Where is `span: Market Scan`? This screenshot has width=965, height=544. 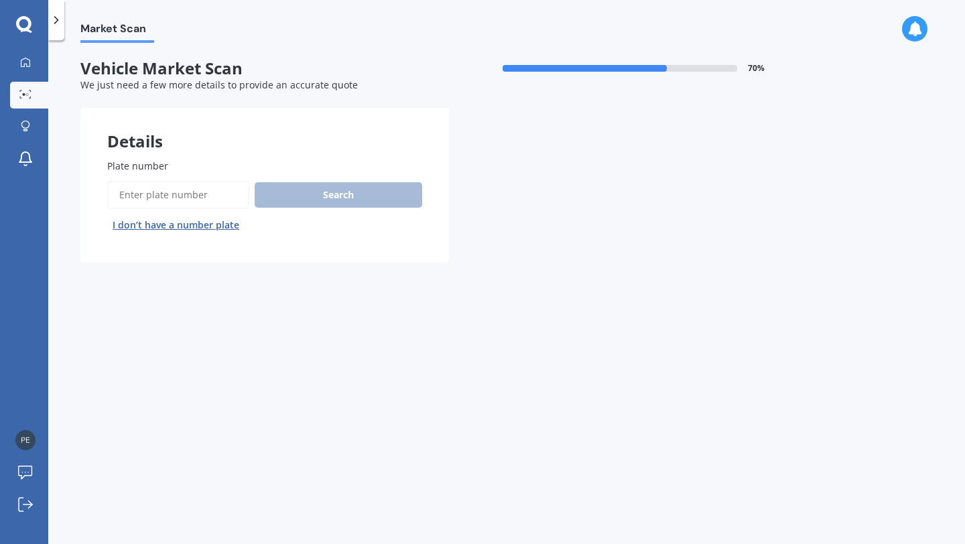
span: Market Scan is located at coordinates (117, 31).